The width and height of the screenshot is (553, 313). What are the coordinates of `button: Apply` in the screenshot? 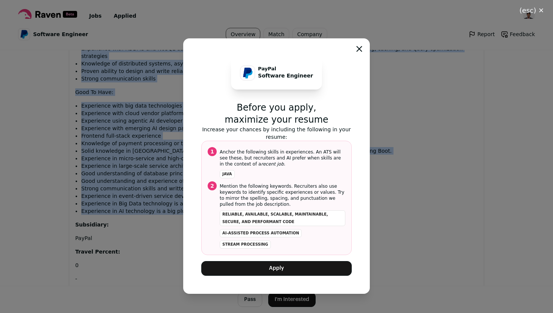 It's located at (276, 268).